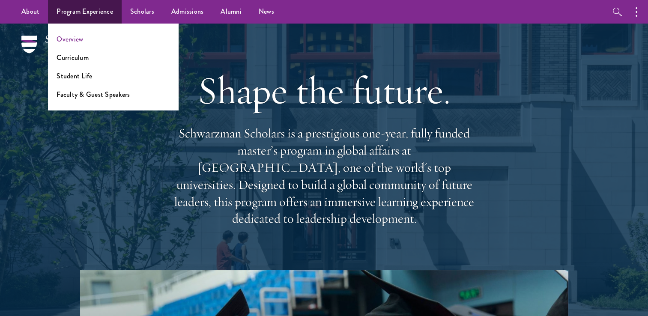 The height and width of the screenshot is (316, 648). I want to click on p: Schwarzman Scholars is a prestigious one-year, fully funded master’s program in global affairs at..., so click(324, 176).